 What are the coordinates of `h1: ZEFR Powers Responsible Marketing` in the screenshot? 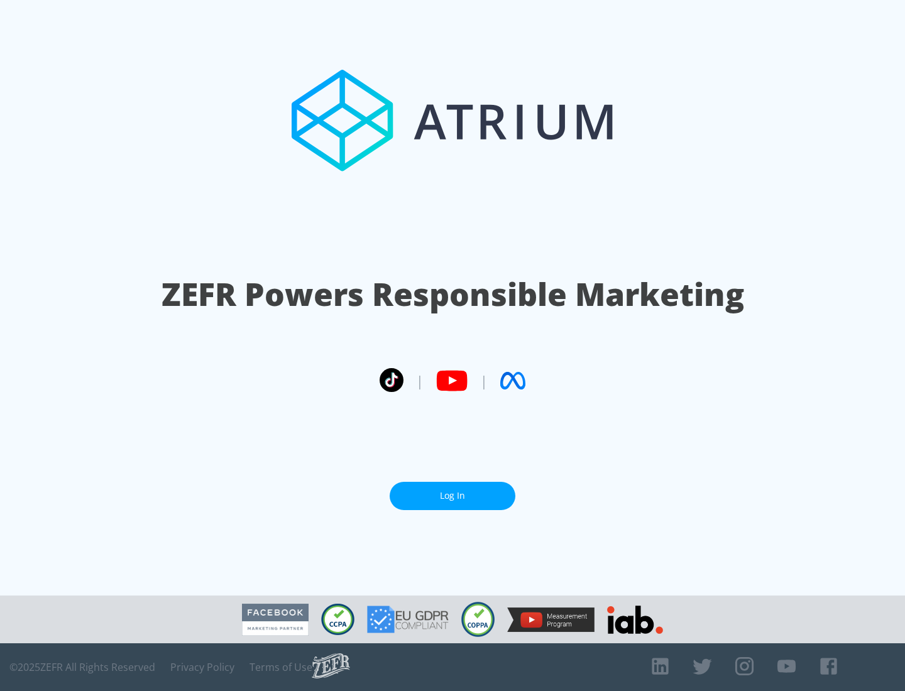 It's located at (452, 294).